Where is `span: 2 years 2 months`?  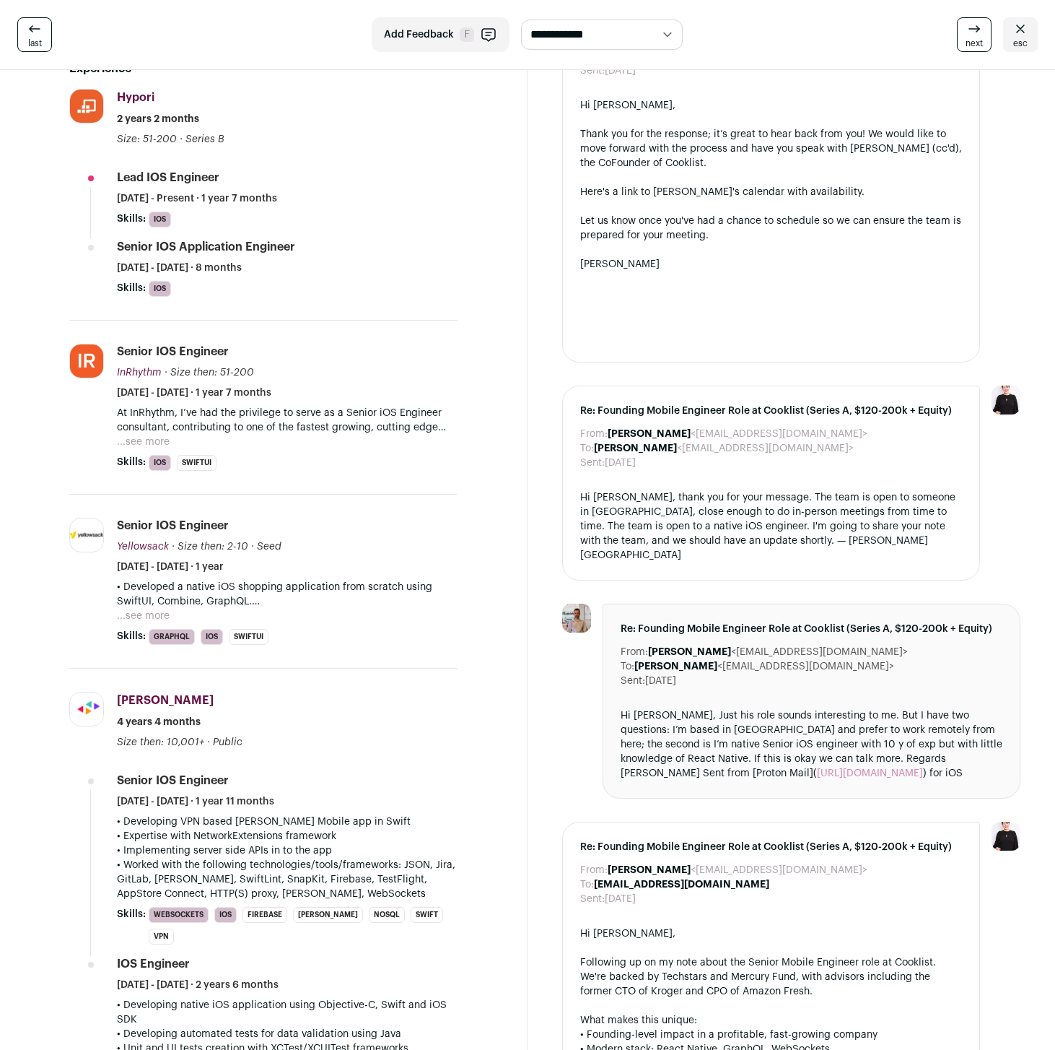 span: 2 years 2 months is located at coordinates (158, 119).